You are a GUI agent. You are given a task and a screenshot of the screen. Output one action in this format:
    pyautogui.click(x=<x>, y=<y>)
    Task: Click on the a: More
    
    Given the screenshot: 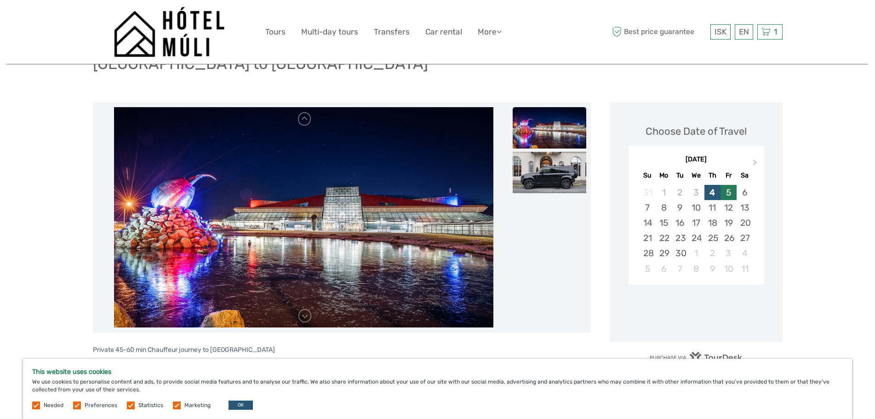 What is the action you would take?
    pyautogui.click(x=490, y=32)
    